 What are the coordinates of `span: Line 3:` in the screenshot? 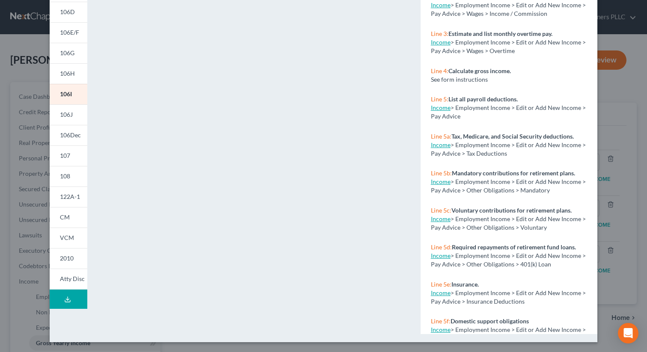 It's located at (440, 33).